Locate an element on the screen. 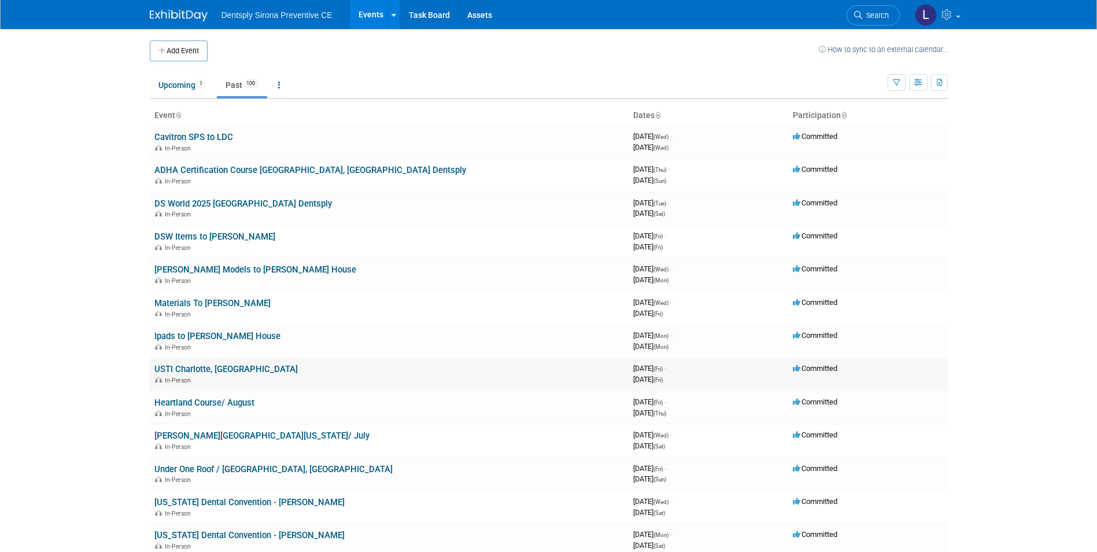 The height and width of the screenshot is (552, 1097). button: Add Event is located at coordinates (179, 51).